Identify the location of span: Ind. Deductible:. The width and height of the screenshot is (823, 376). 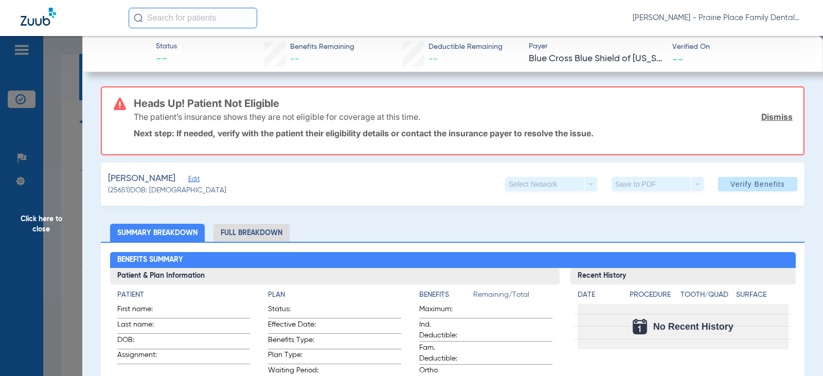
(445, 330).